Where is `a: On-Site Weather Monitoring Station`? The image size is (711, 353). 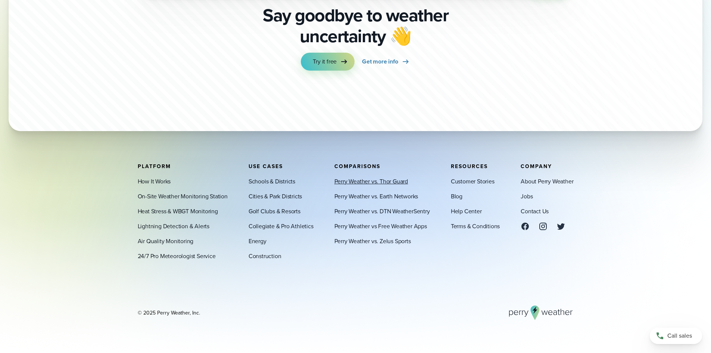 a: On-Site Weather Monitoring Station is located at coordinates (182, 196).